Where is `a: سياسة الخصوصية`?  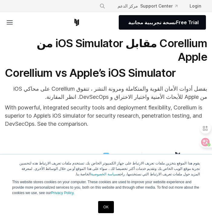
a: سياسة الخصوصية is located at coordinates (104, 174).